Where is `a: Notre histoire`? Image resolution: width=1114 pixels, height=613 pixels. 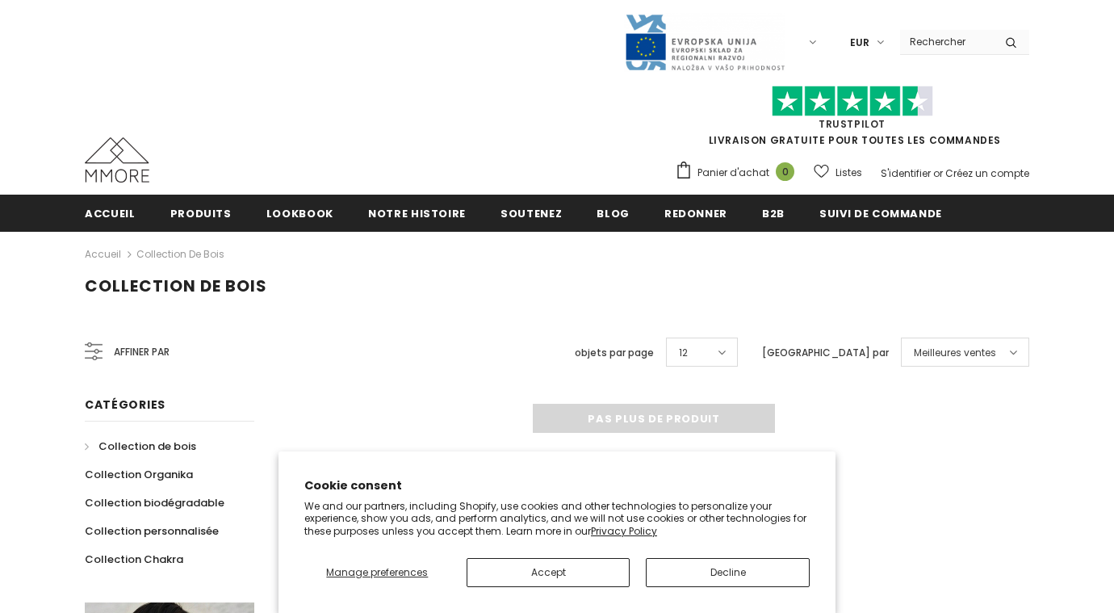
a: Notre histoire is located at coordinates (417, 212).